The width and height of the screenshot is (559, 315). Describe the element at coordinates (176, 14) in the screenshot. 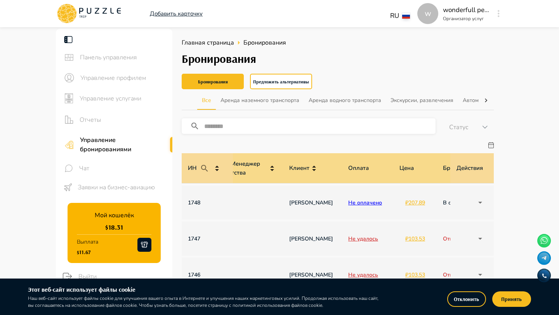

I see `a: Добавить карточку` at that location.